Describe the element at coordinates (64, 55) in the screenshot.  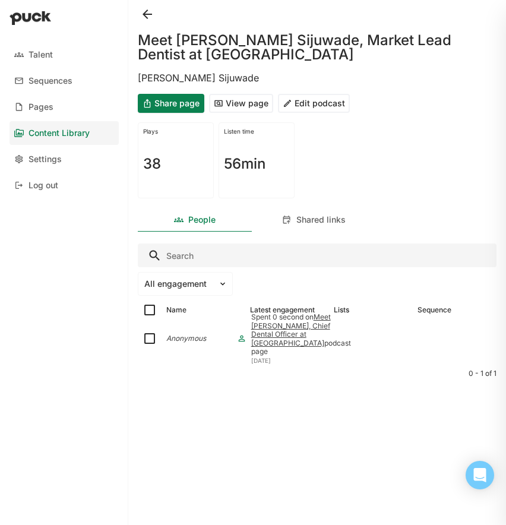
I see `a: Talent` at that location.